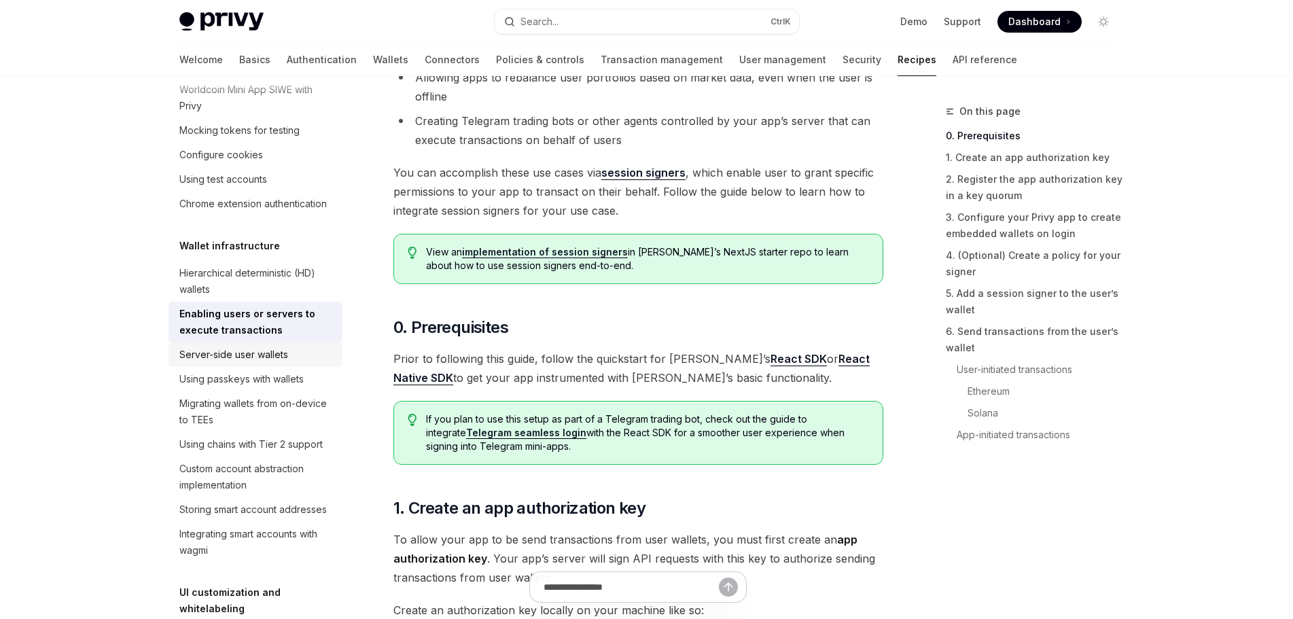 Image resolution: width=1293 pixels, height=619 pixels. What do you see at coordinates (239, 130) in the screenshot?
I see `div: Mocking tokens for testing` at bounding box center [239, 130].